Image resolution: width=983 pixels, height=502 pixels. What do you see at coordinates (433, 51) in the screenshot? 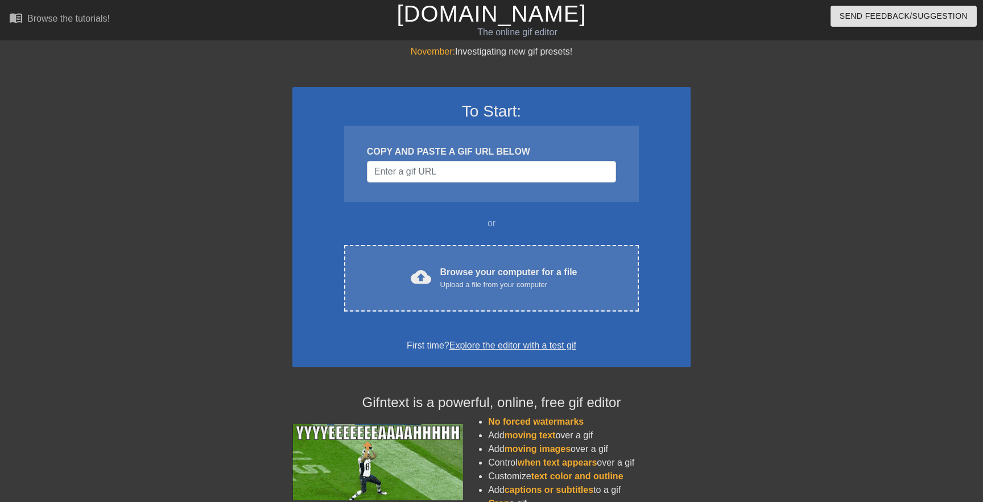
I see `span: November:` at bounding box center [433, 51].